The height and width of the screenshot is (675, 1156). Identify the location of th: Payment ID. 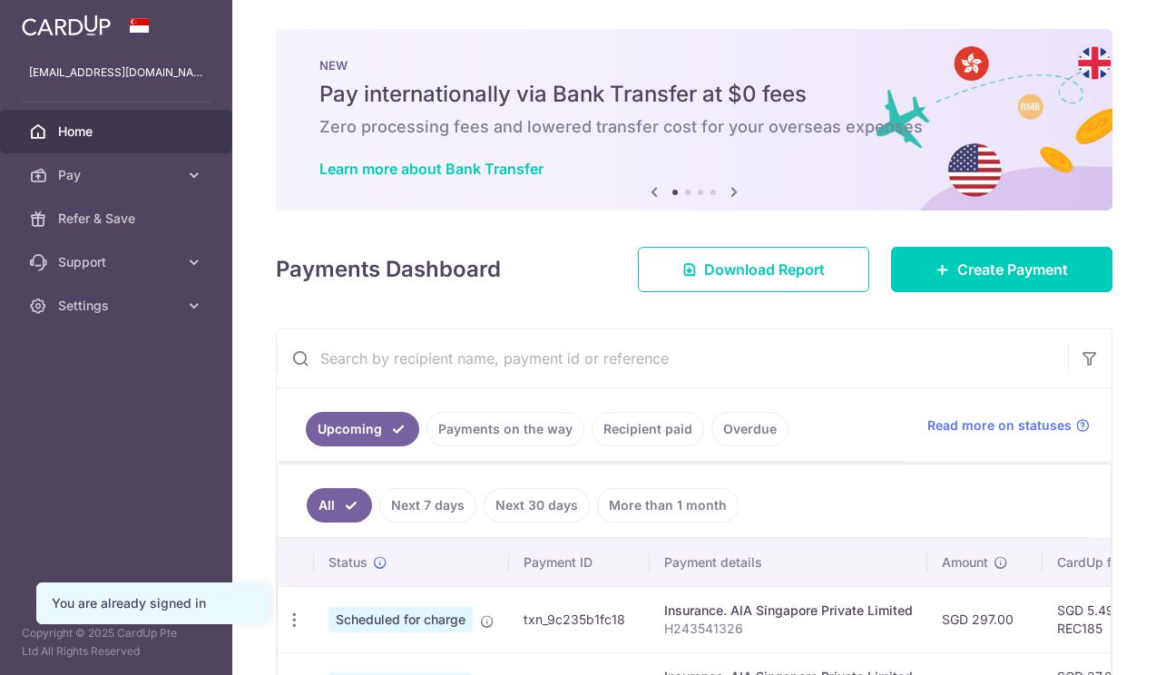
(579, 563).